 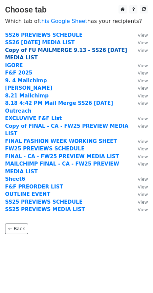 I want to click on a: SS25 PREVIEWS SCHEDULE, so click(x=44, y=202).